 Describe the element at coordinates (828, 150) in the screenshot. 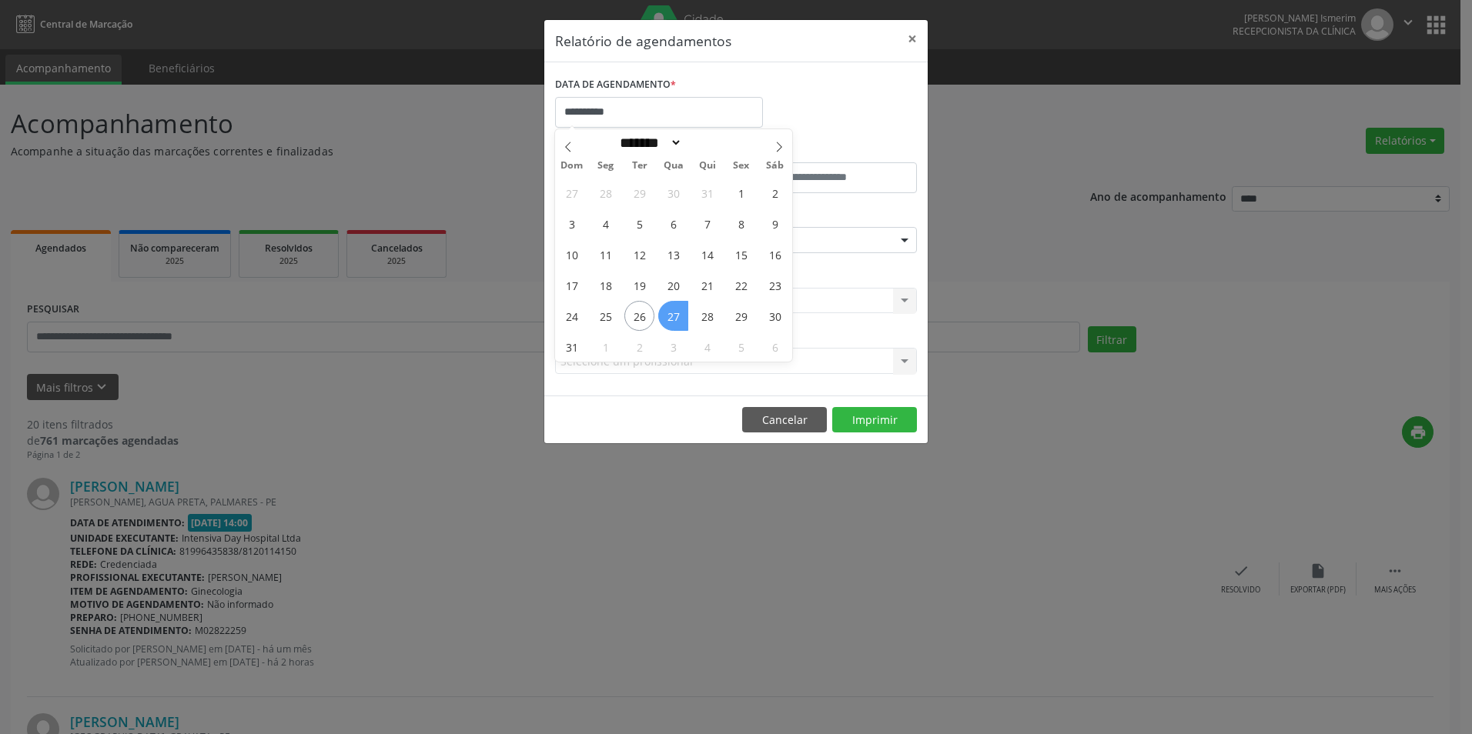

I see `label: ATÉ` at that location.